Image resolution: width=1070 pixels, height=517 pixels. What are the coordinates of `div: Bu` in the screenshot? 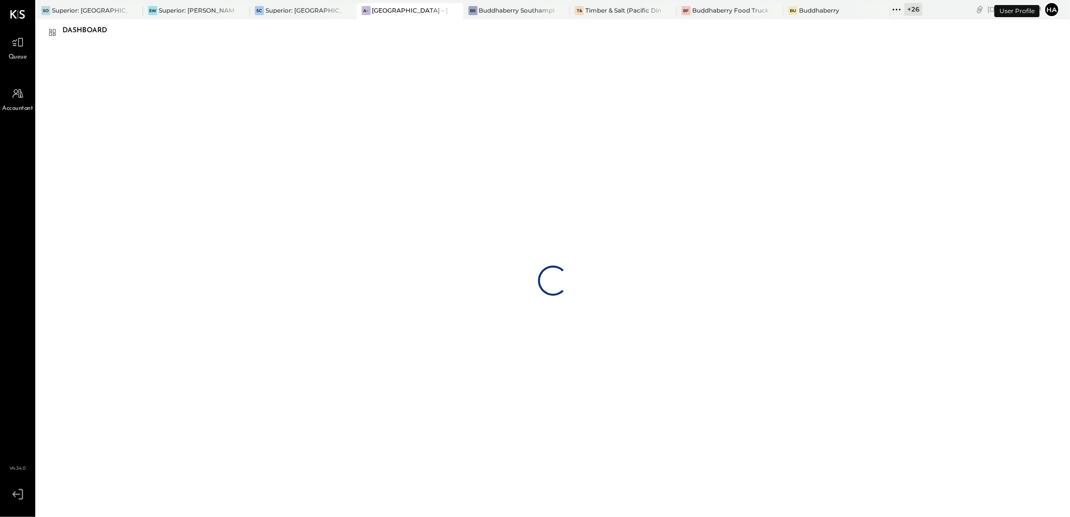 It's located at (793, 11).